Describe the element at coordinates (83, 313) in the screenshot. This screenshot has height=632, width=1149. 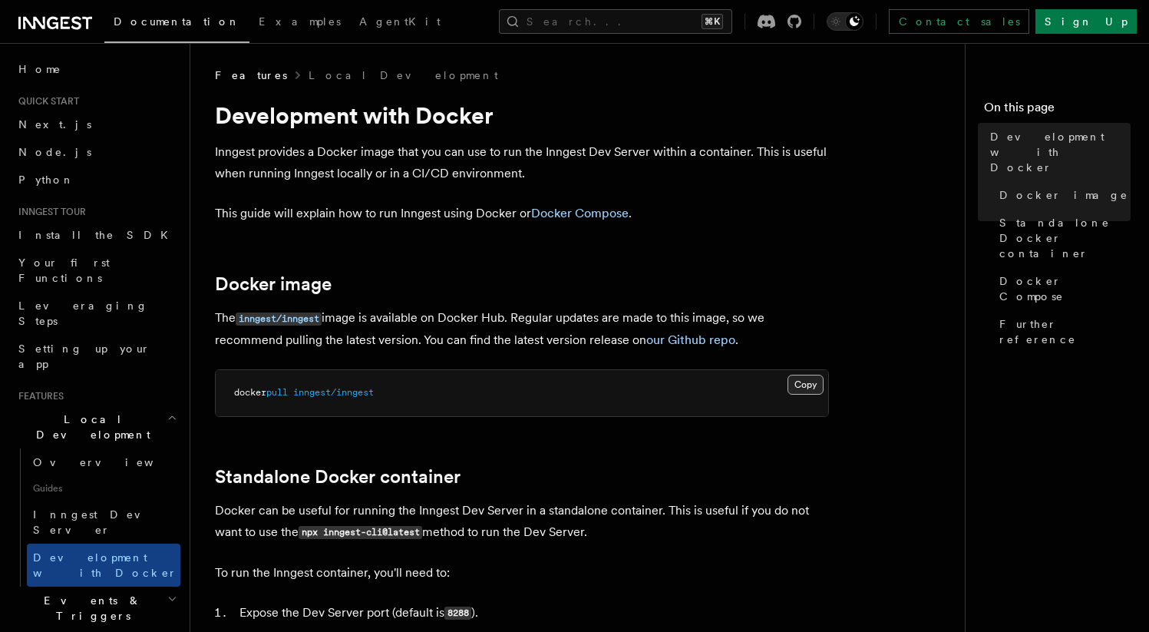
I see `span: Leveraging Steps` at that location.